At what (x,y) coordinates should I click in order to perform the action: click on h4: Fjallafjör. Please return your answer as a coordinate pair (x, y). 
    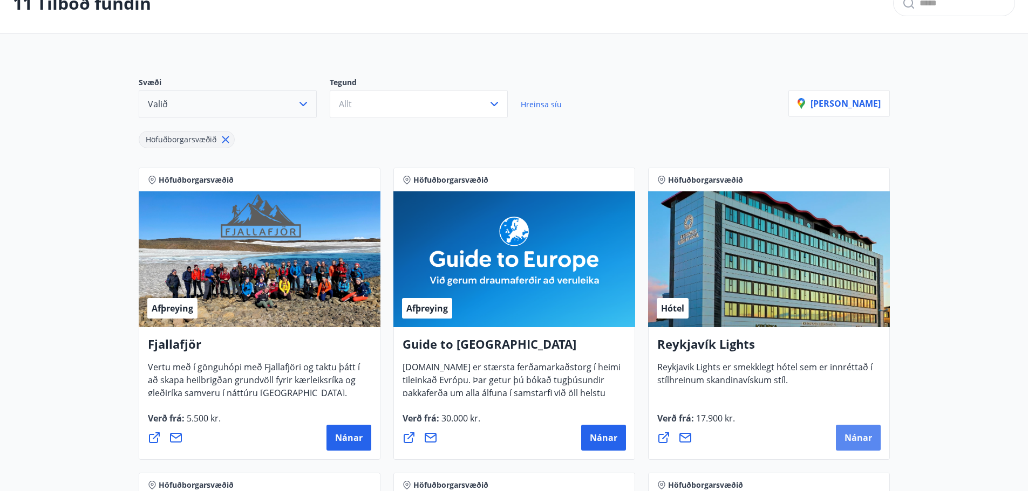
    Looking at the image, I should click on (259, 348).